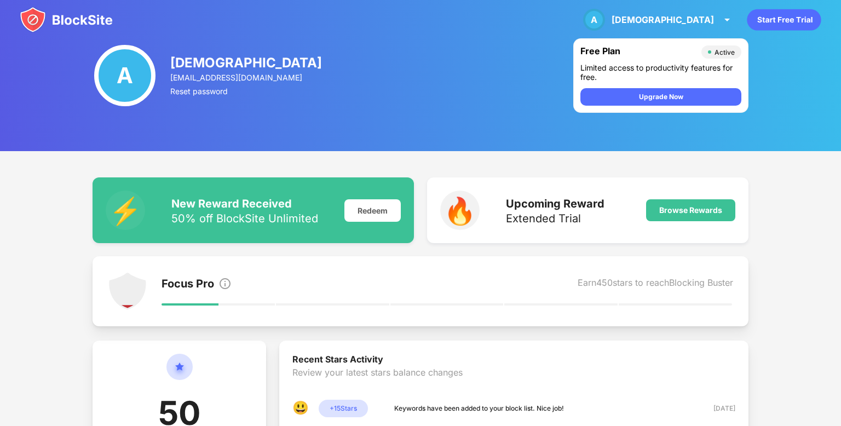 Image resolution: width=841 pixels, height=426 pixels. I want to click on img: info.svg, so click(225, 284).